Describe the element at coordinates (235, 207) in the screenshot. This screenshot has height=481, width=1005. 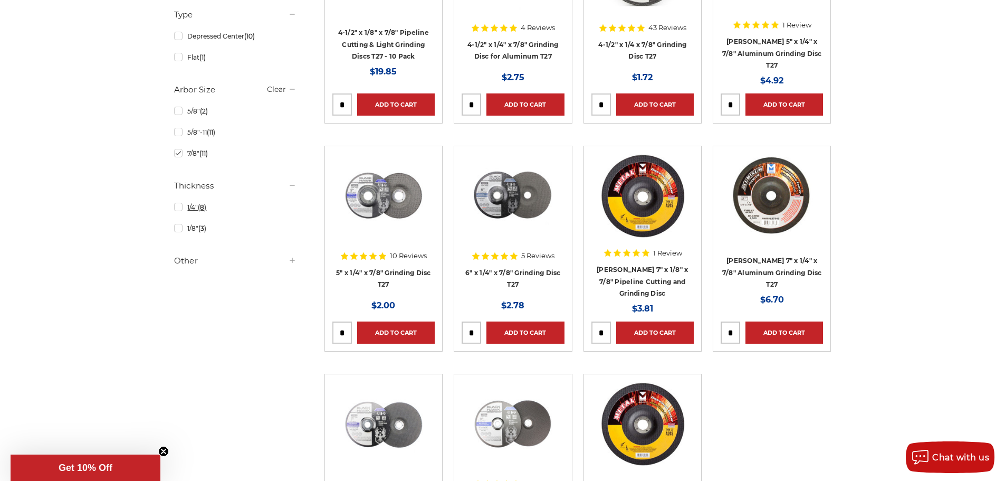
I see `a: 1/4"` at that location.